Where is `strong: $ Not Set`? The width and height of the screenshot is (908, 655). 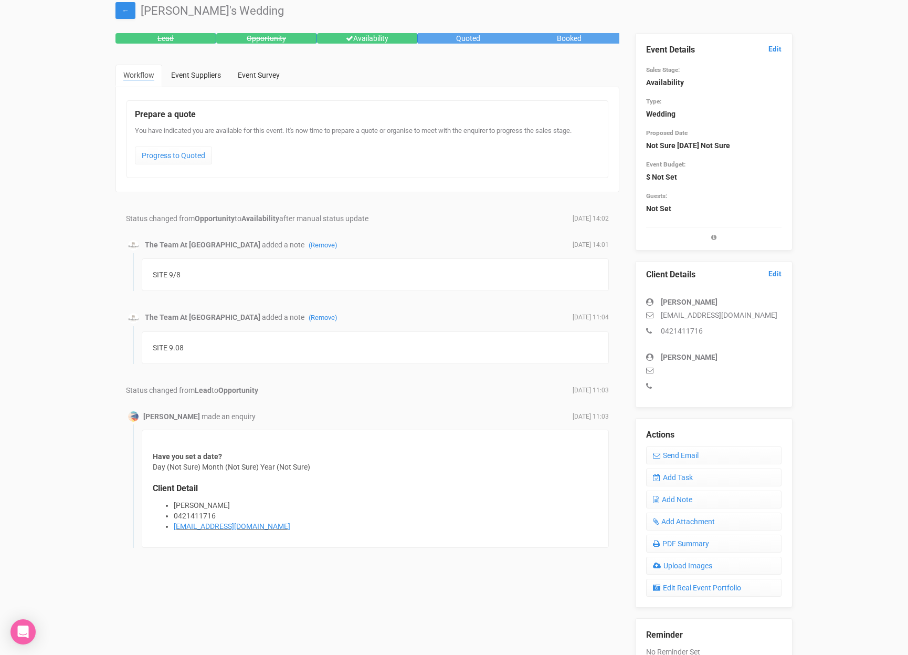
strong: $ Not Set is located at coordinates (662, 177).